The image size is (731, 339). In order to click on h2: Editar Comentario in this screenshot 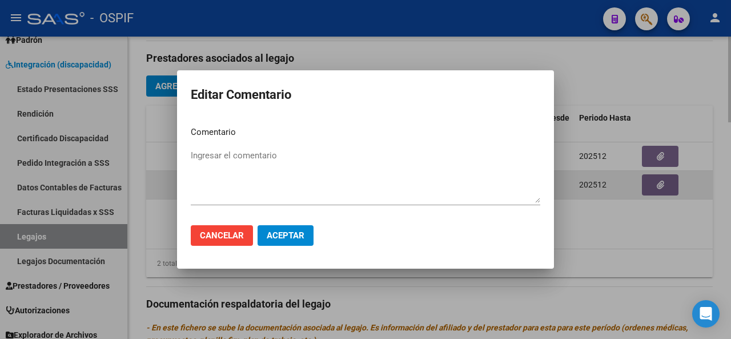, I will do `click(366, 95)`.